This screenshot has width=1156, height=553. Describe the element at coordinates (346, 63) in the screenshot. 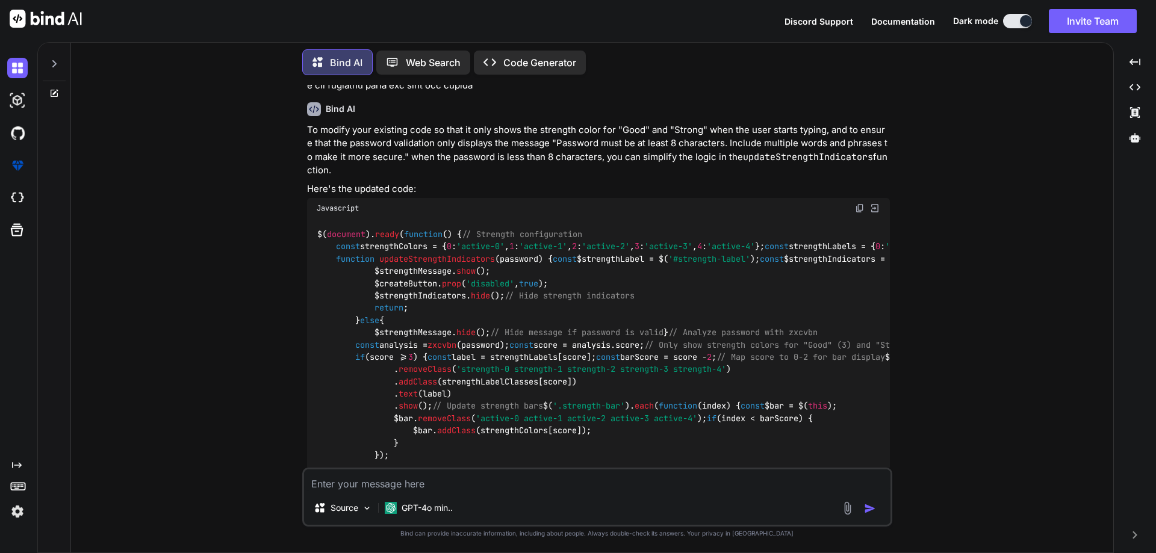

I see `p: Bind AI` at that location.